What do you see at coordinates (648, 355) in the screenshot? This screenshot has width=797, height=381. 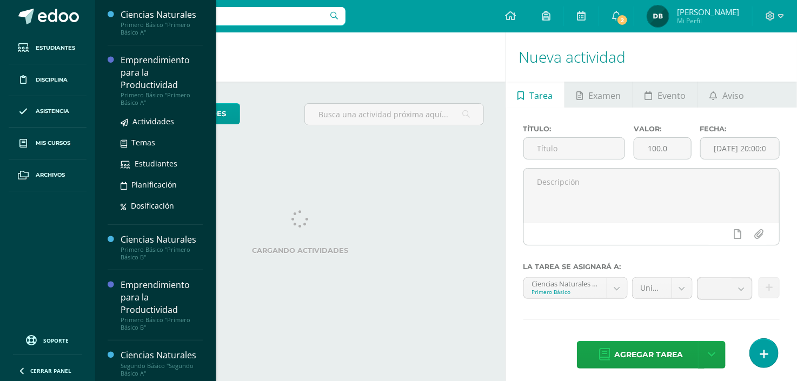 I see `span: Agregar tarea` at bounding box center [648, 355].